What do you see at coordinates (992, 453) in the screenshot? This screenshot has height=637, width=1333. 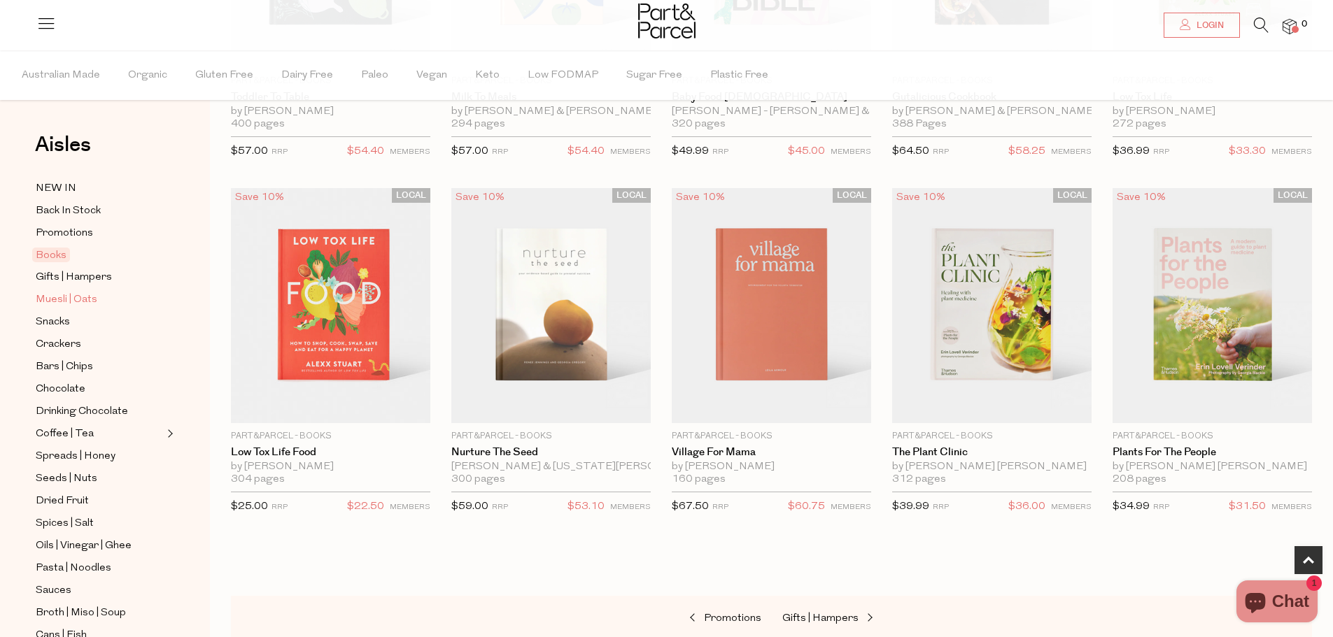 I see `a: The Plant Clinic` at bounding box center [992, 453].